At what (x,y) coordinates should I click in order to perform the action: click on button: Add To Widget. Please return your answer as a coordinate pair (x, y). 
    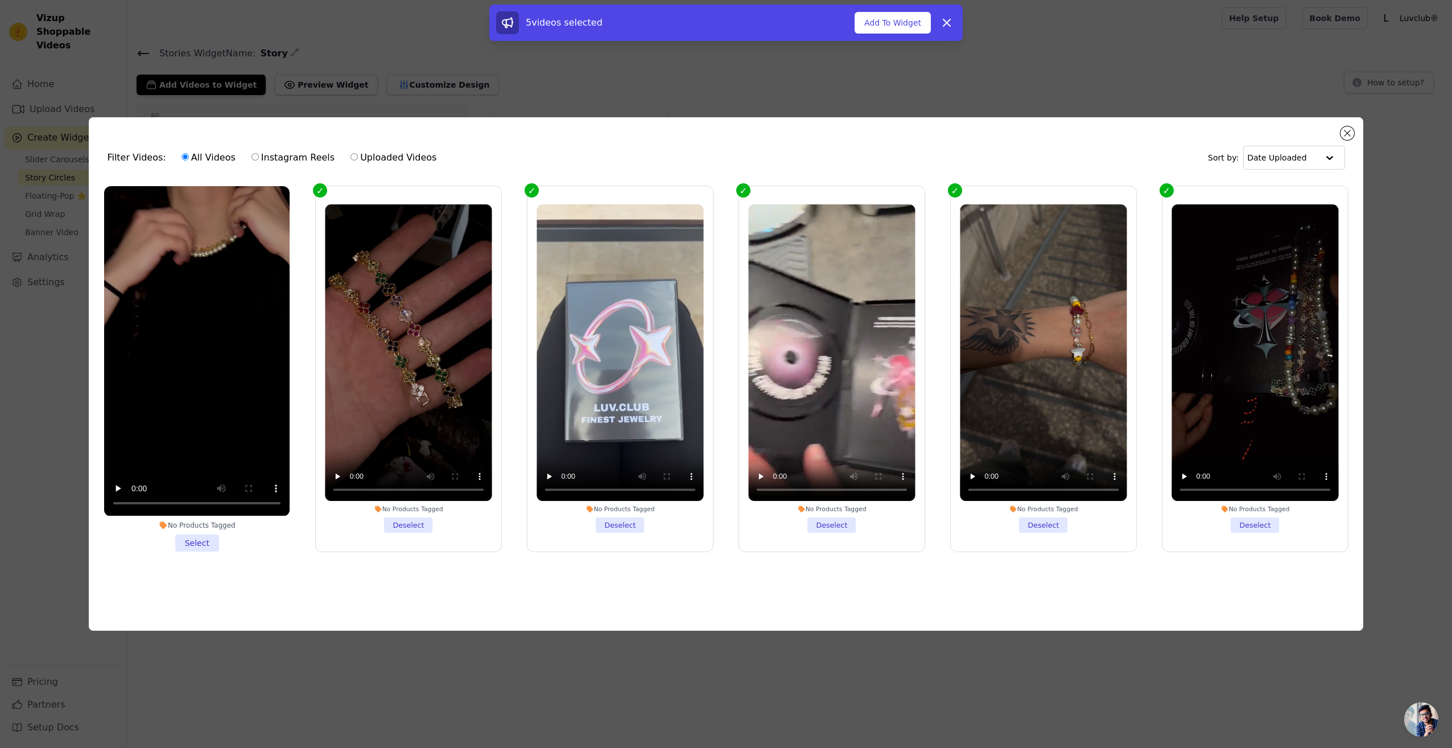
    Looking at the image, I should click on (893, 23).